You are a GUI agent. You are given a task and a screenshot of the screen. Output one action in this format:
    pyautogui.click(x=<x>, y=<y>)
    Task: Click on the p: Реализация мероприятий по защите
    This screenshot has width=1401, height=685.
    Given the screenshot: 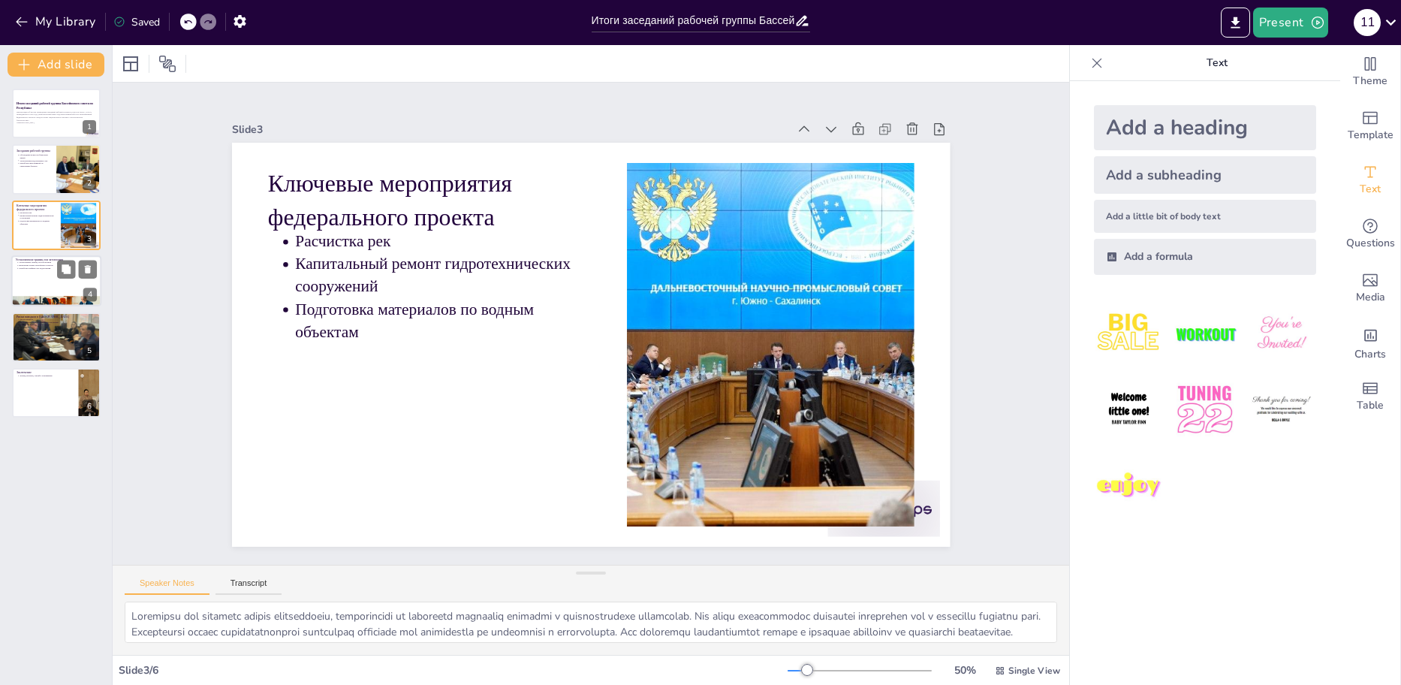 What is the action you would take?
    pyautogui.click(x=58, y=324)
    